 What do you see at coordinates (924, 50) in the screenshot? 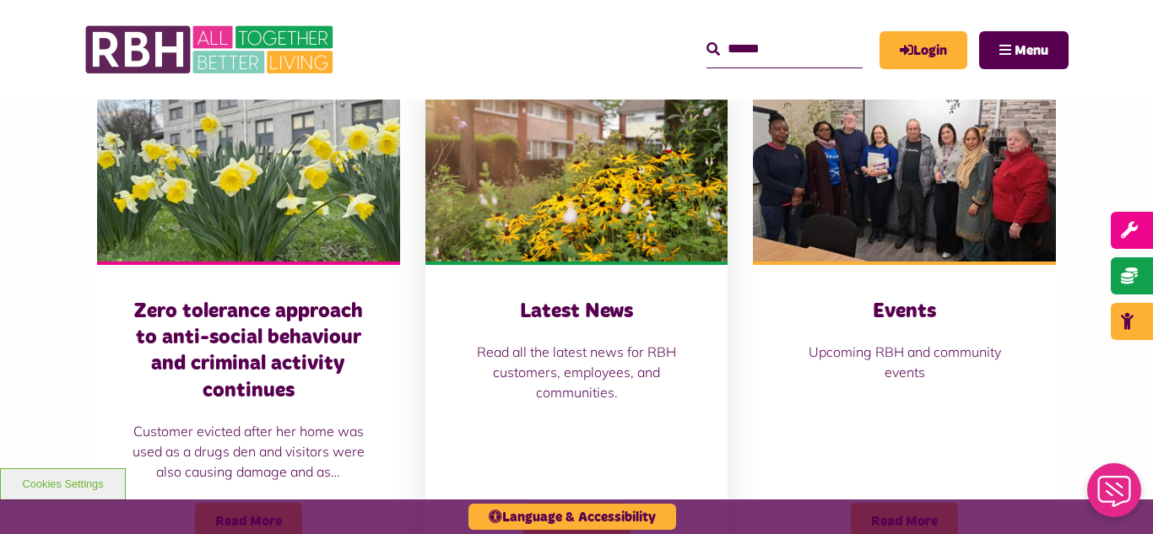
I see `a: MyRBH` at bounding box center [924, 50].